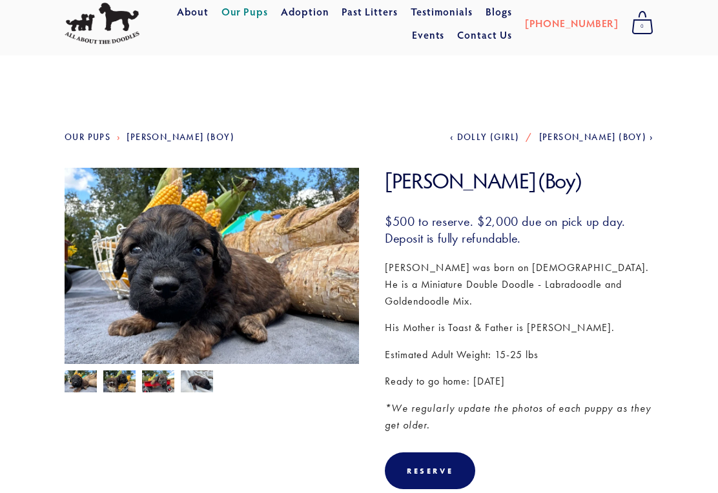  Describe the element at coordinates (442, 13) in the screenshot. I see `a: Testimonials` at that location.